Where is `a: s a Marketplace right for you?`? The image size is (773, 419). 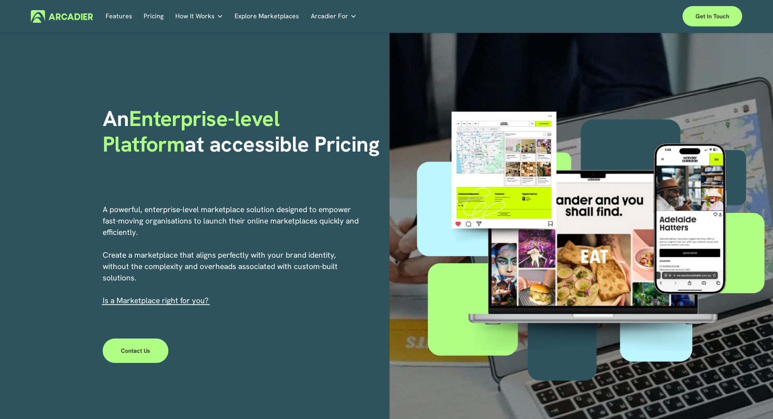 a: s a Marketplace right for you? is located at coordinates (157, 300).